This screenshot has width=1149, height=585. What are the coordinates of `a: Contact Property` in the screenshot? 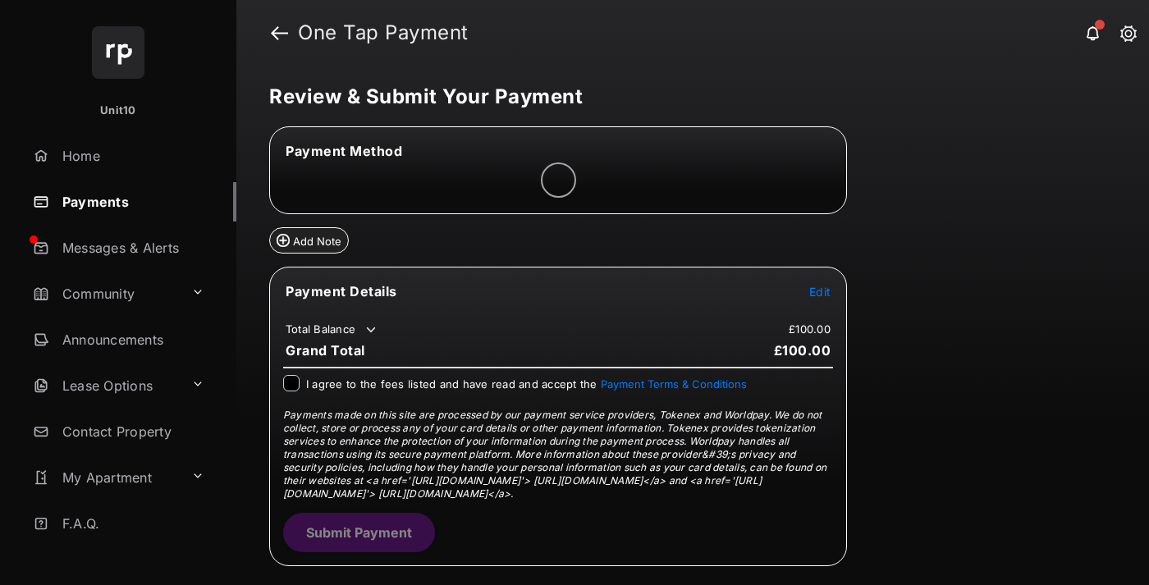 It's located at (131, 432).